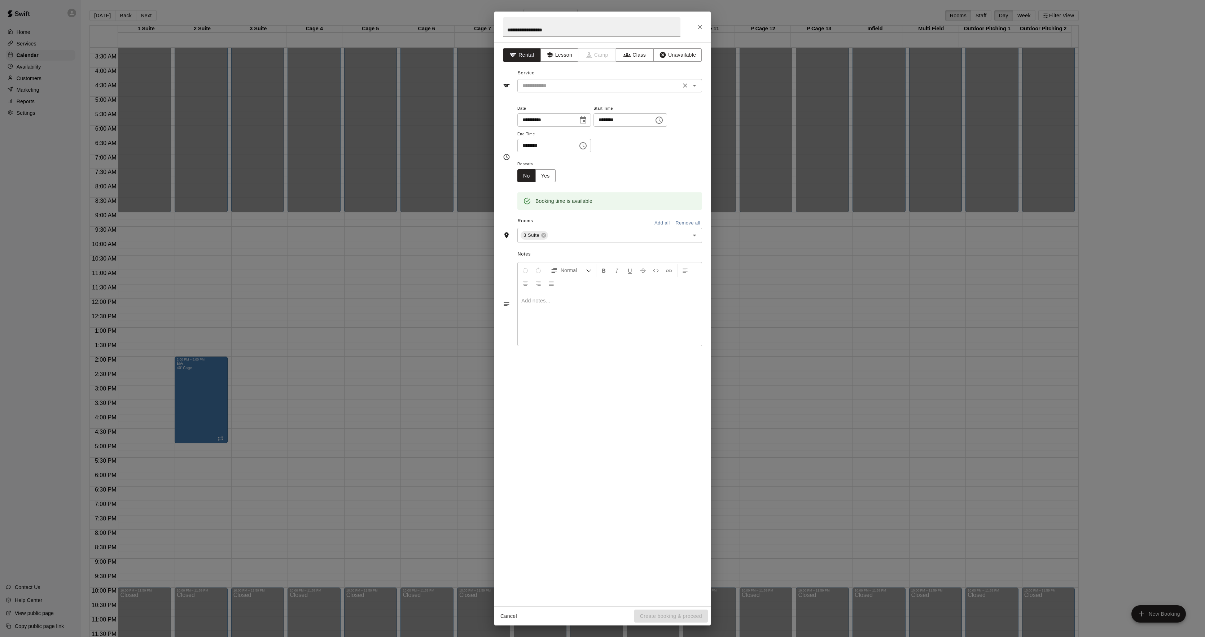 The image size is (1205, 637). What do you see at coordinates (554, 134) in the screenshot?
I see `span: End Time` at bounding box center [554, 134].